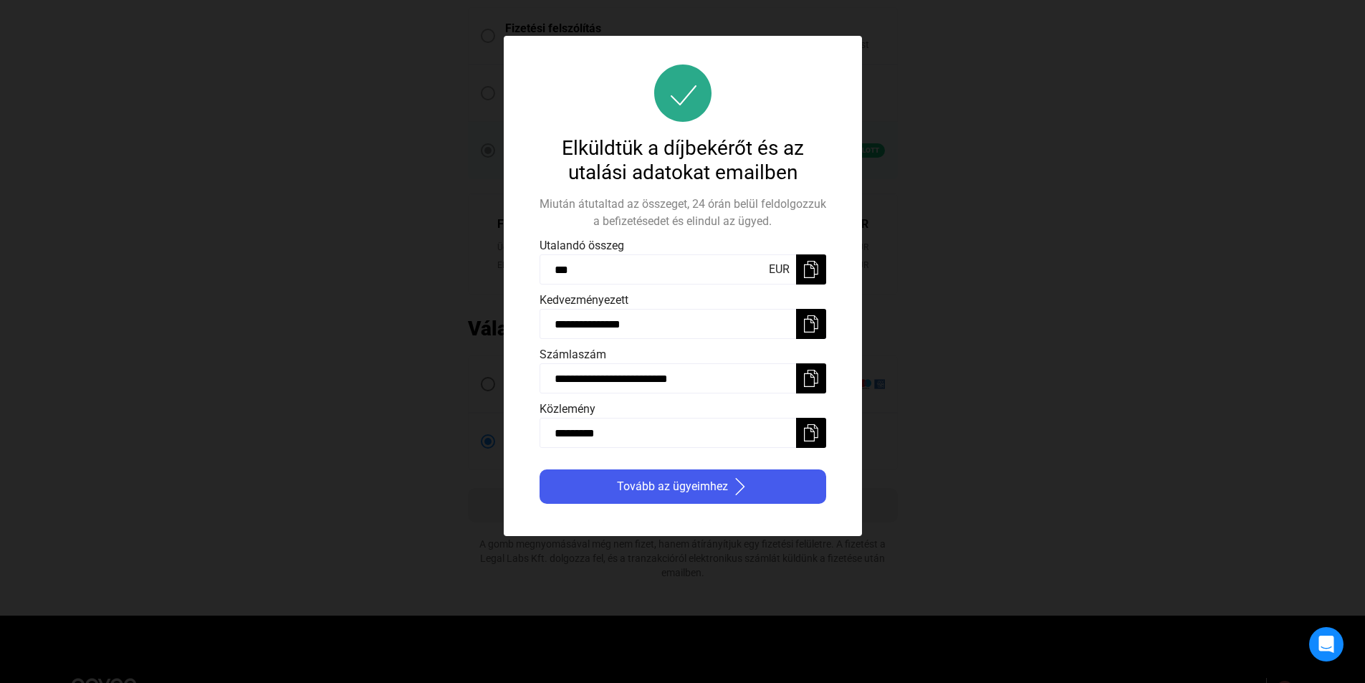 The image size is (1365, 683). Describe the element at coordinates (672, 487) in the screenshot. I see `span: Tovább az ügyeimhez` at that location.